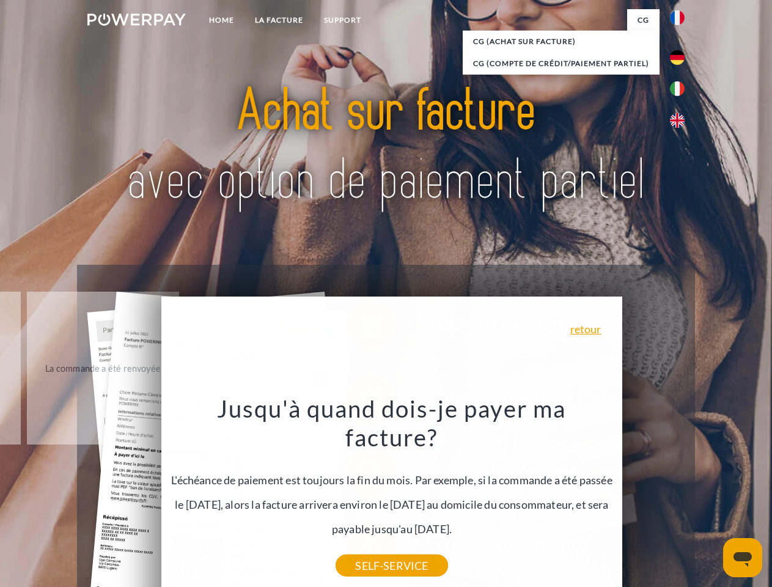 Image resolution: width=772 pixels, height=587 pixels. Describe the element at coordinates (586, 329) in the screenshot. I see `a: retour` at that location.